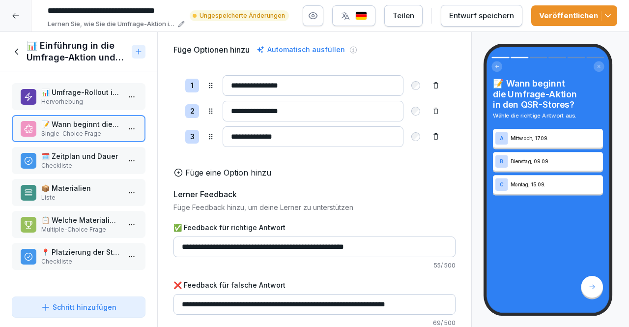  What do you see at coordinates (79, 192) in the screenshot?
I see `div: 📦 MaterialienListe` at bounding box center [79, 192].